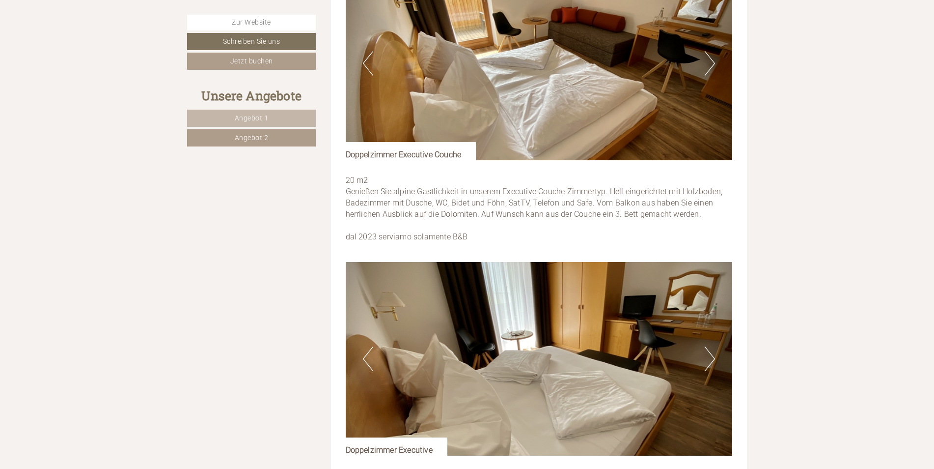 The height and width of the screenshot is (469, 934). I want to click on div: Doppelzimmer Executive Couche, so click(411, 151).